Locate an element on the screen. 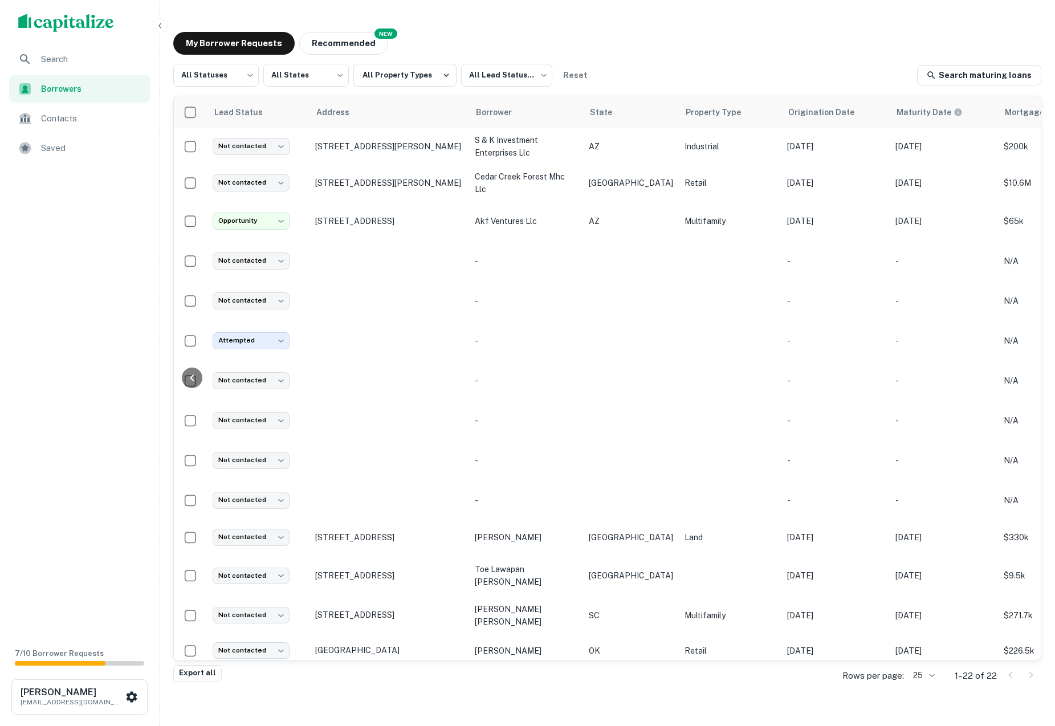  span: State is located at coordinates (608, 112).